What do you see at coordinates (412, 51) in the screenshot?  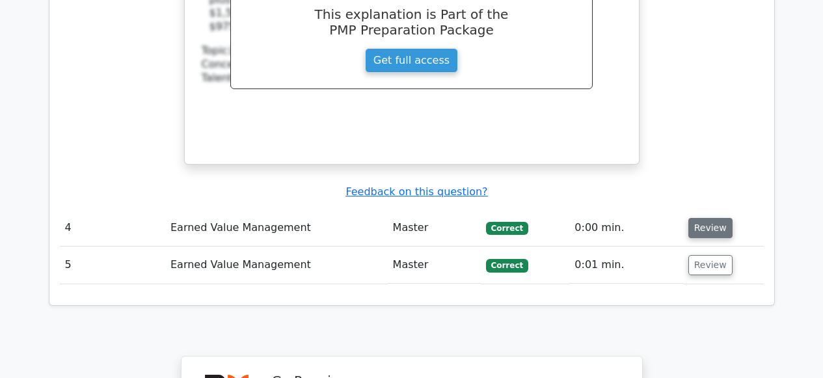 I see `div: Topic:` at bounding box center [412, 51].